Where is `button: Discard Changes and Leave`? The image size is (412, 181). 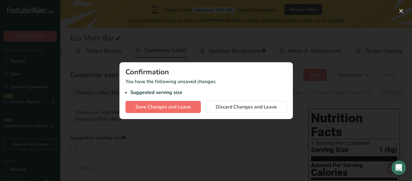
button: Discard Changes and Leave is located at coordinates (246, 107).